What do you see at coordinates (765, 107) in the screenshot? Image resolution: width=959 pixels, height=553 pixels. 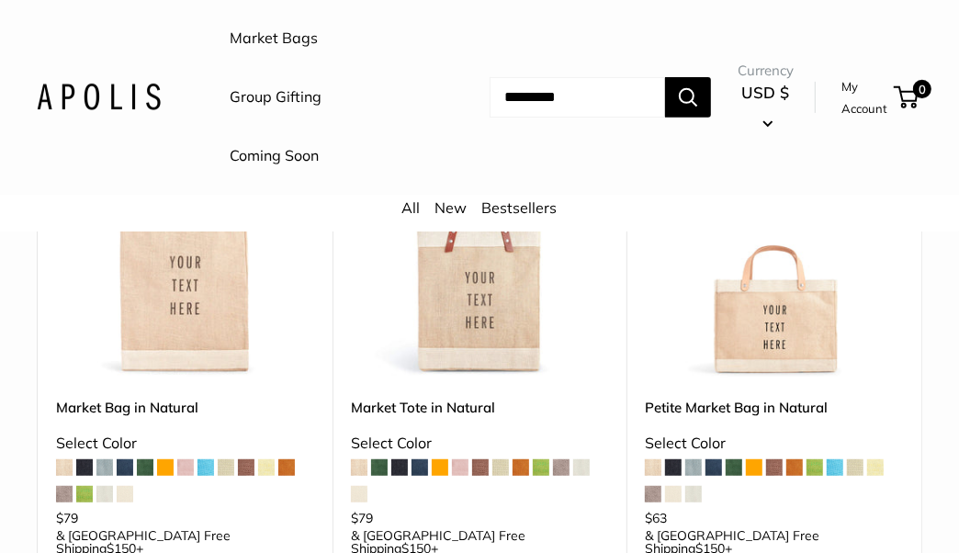 I see `button: USD $` at bounding box center [765, 107].